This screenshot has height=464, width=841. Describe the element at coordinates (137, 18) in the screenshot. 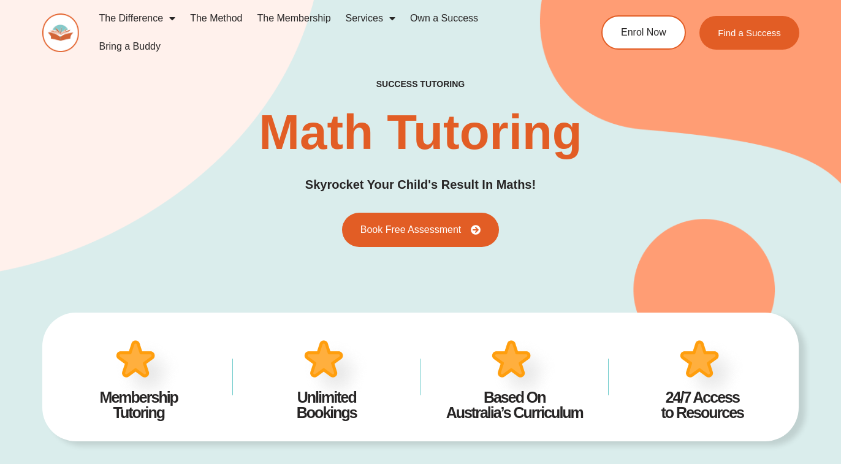

I see `a: The Difference` at that location.